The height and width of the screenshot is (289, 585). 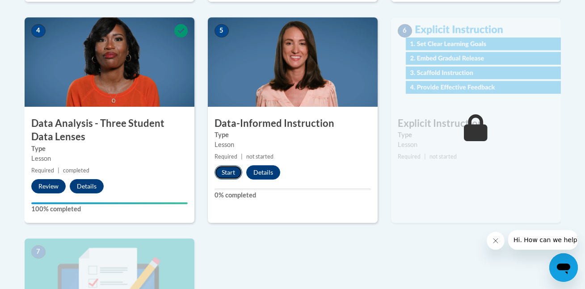 I want to click on button: Start, so click(x=228, y=172).